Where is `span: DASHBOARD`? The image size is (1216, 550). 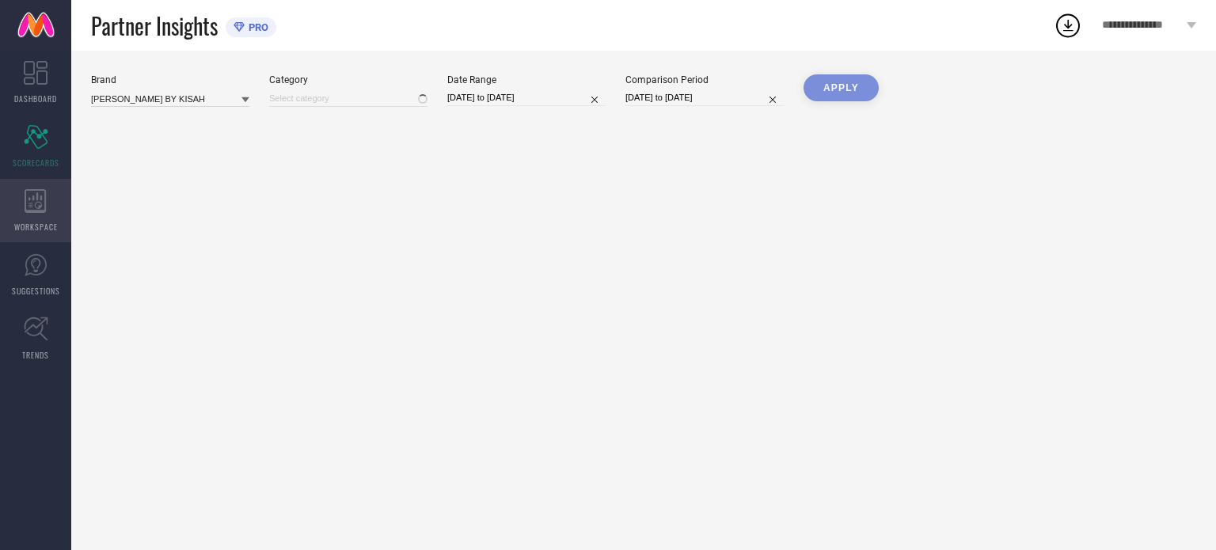 span: DASHBOARD is located at coordinates (36, 98).